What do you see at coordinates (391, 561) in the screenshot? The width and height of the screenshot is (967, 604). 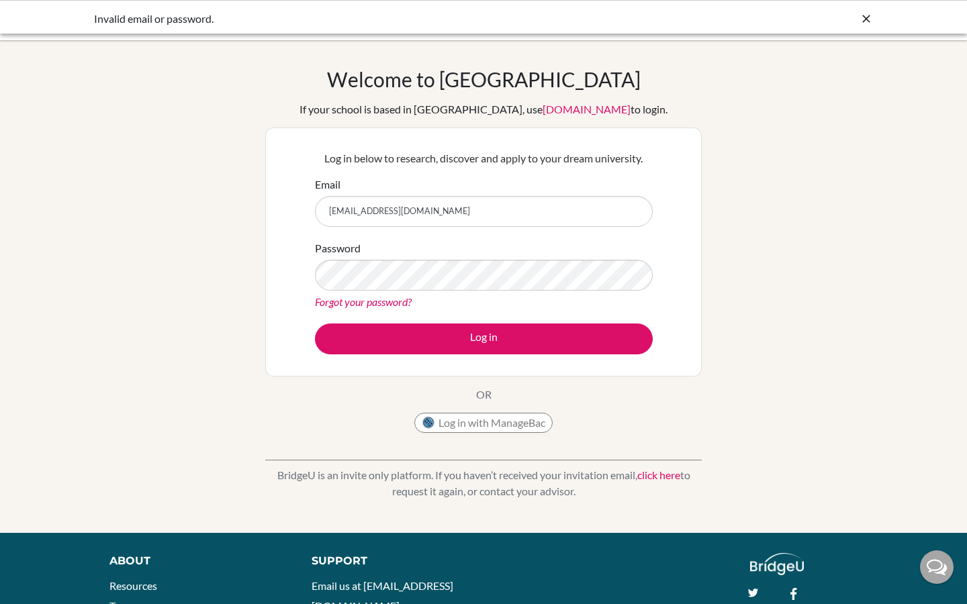 I see `div: Support` at bounding box center [391, 561].